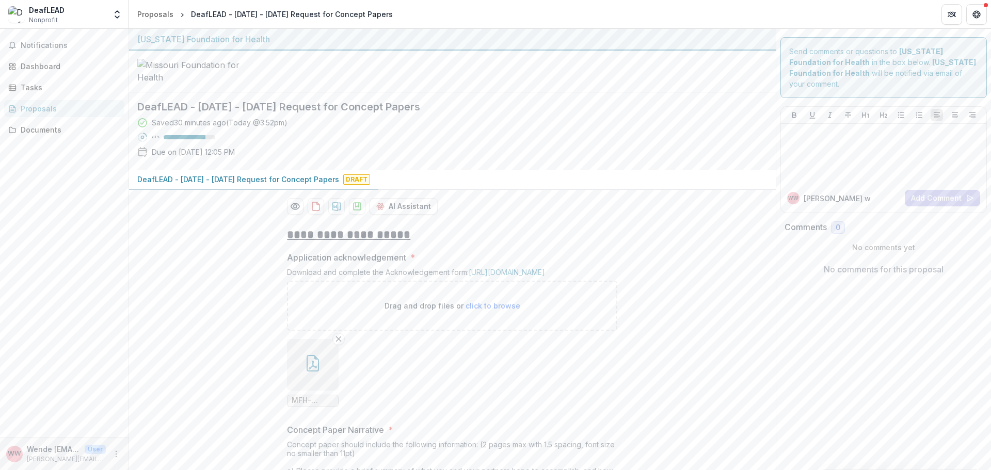 This screenshot has height=470, width=991. Describe the element at coordinates (346, 258) in the screenshot. I see `p: Application acknowledgement` at that location.